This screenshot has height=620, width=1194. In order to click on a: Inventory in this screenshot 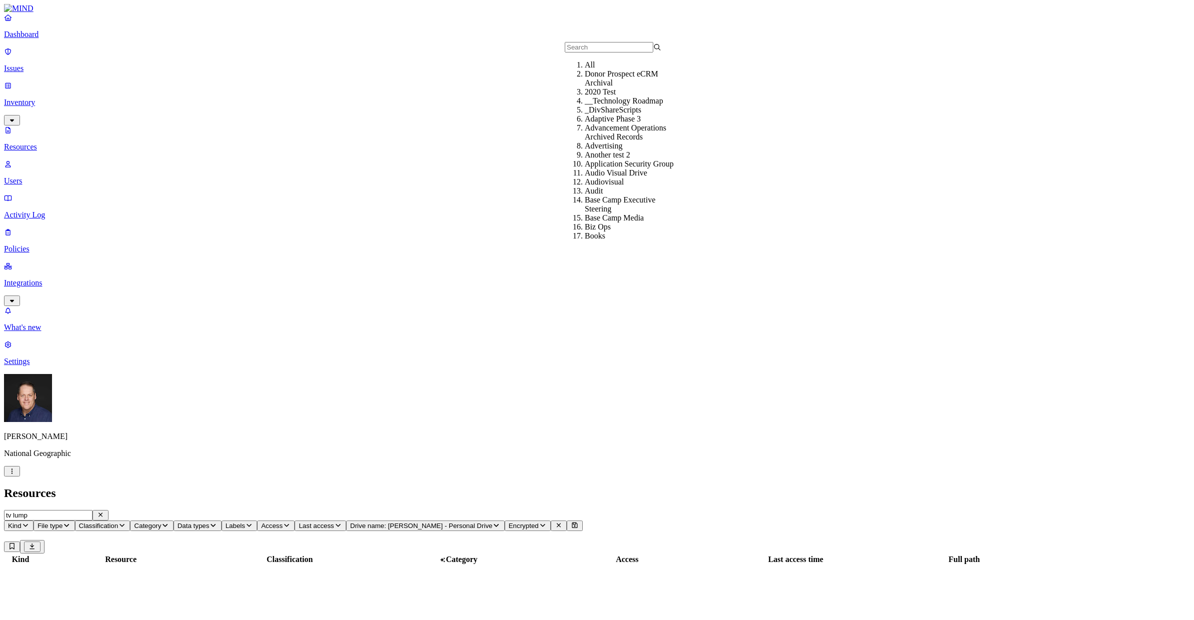, I will do `click(597, 103)`.